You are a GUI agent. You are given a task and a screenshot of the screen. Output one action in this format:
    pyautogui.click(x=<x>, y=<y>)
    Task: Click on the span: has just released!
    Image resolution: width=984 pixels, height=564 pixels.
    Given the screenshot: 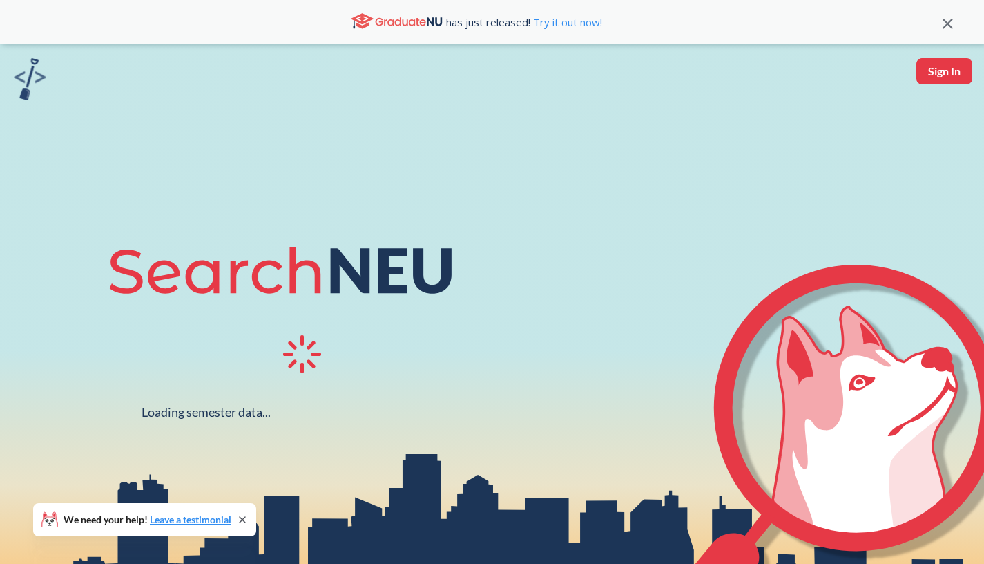 What is the action you would take?
    pyautogui.click(x=524, y=22)
    